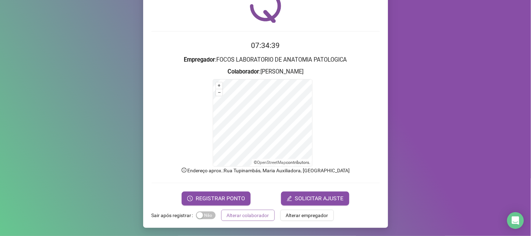 The height and width of the screenshot is (236, 531). I want to click on button: Alterar empregador, so click(307, 215).